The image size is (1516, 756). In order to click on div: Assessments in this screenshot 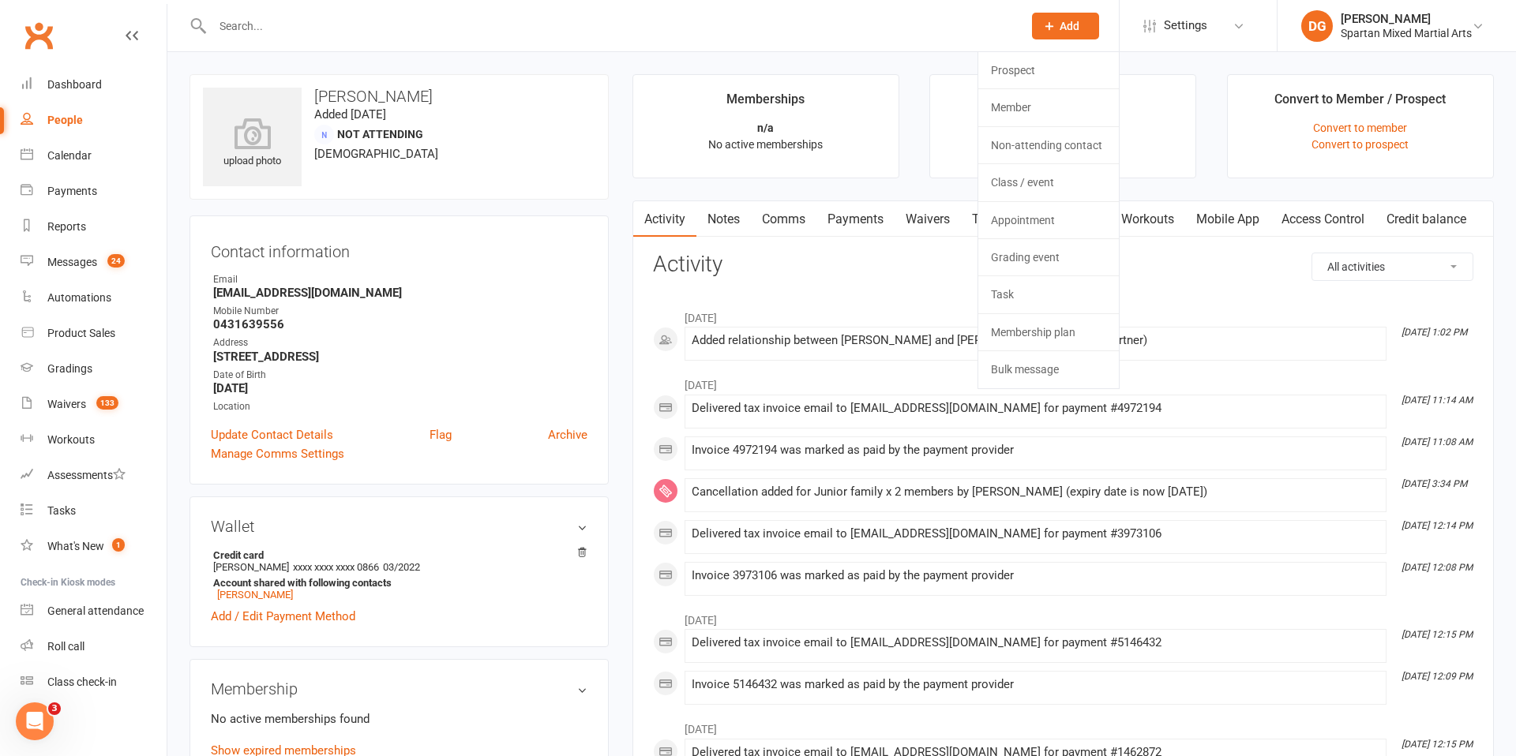, I will do `click(86, 475)`.